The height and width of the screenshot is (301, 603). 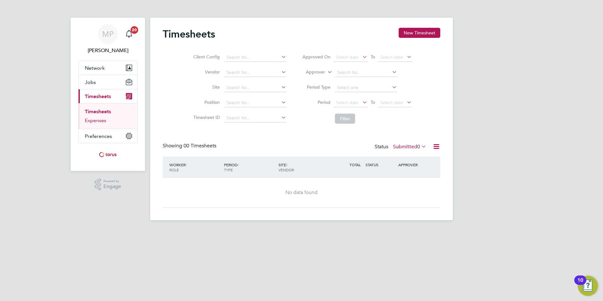 What do you see at coordinates (129, 34) in the screenshot?
I see `a: 20` at bounding box center [129, 34].